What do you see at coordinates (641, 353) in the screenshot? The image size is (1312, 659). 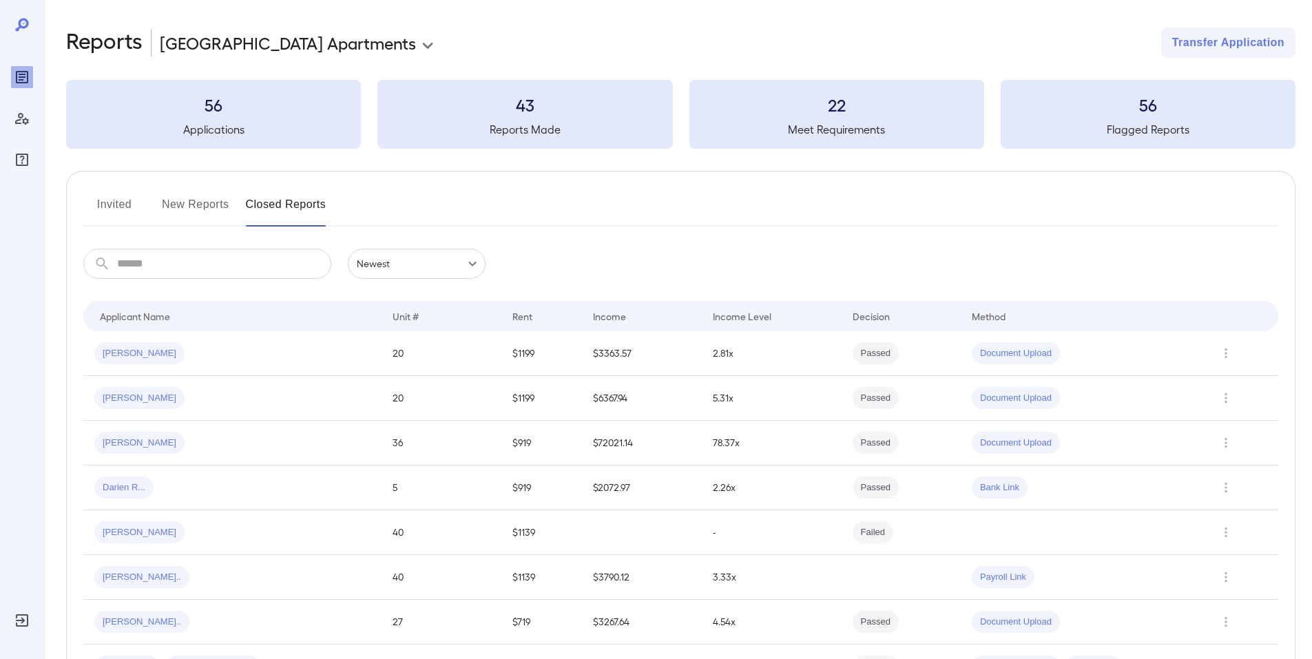 I see `td: $3363.57` at bounding box center [641, 353].